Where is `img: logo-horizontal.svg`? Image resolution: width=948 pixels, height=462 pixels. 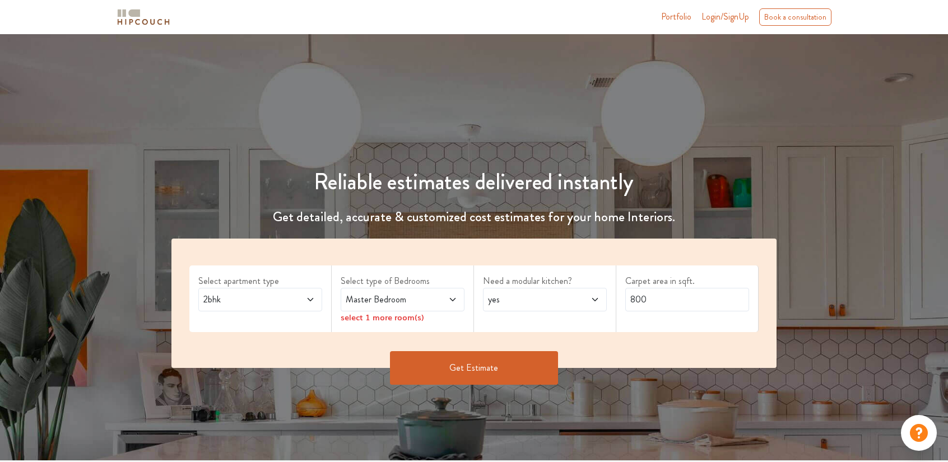 img: logo-horizontal.svg is located at coordinates (143, 17).